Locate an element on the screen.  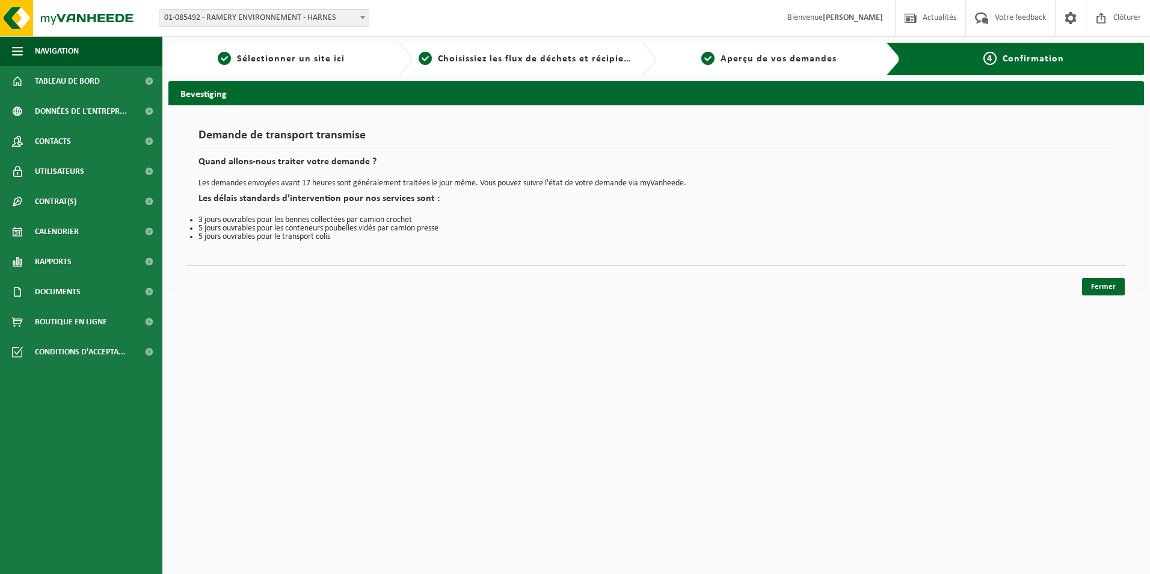
span: Aperçu de vos demandes is located at coordinates (778, 59).